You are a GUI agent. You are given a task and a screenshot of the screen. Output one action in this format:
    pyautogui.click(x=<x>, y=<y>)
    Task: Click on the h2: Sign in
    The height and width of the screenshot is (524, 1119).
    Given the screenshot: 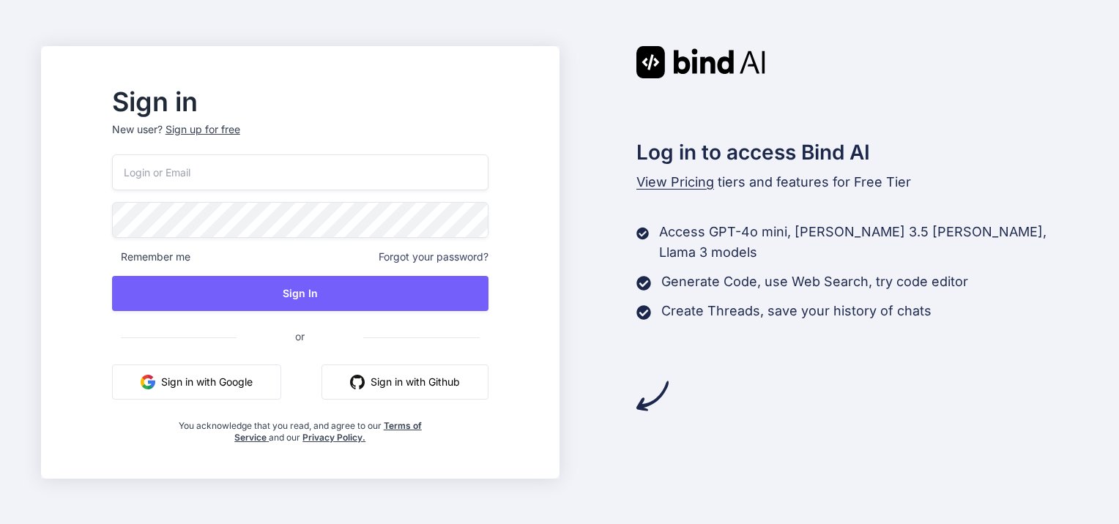 What is the action you would take?
    pyautogui.click(x=300, y=102)
    